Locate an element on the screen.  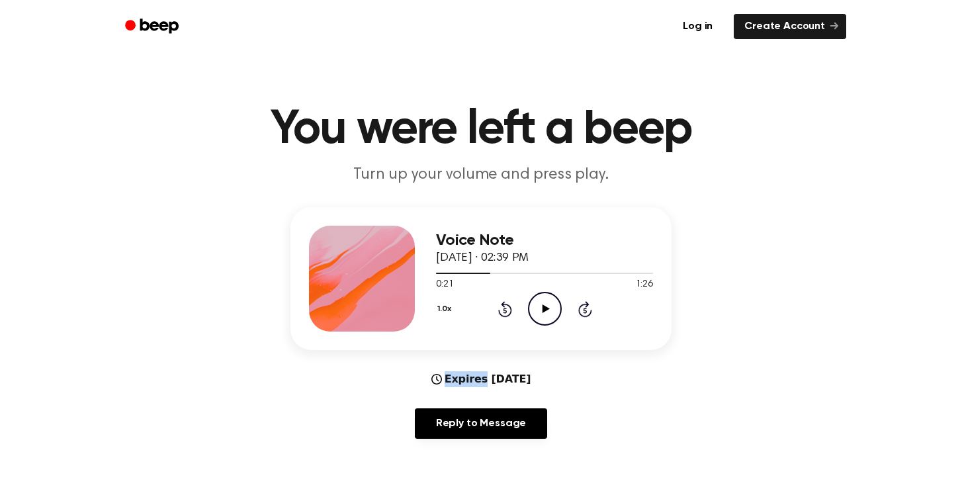
p: Turn up your volume and press play. is located at coordinates (481, 175).